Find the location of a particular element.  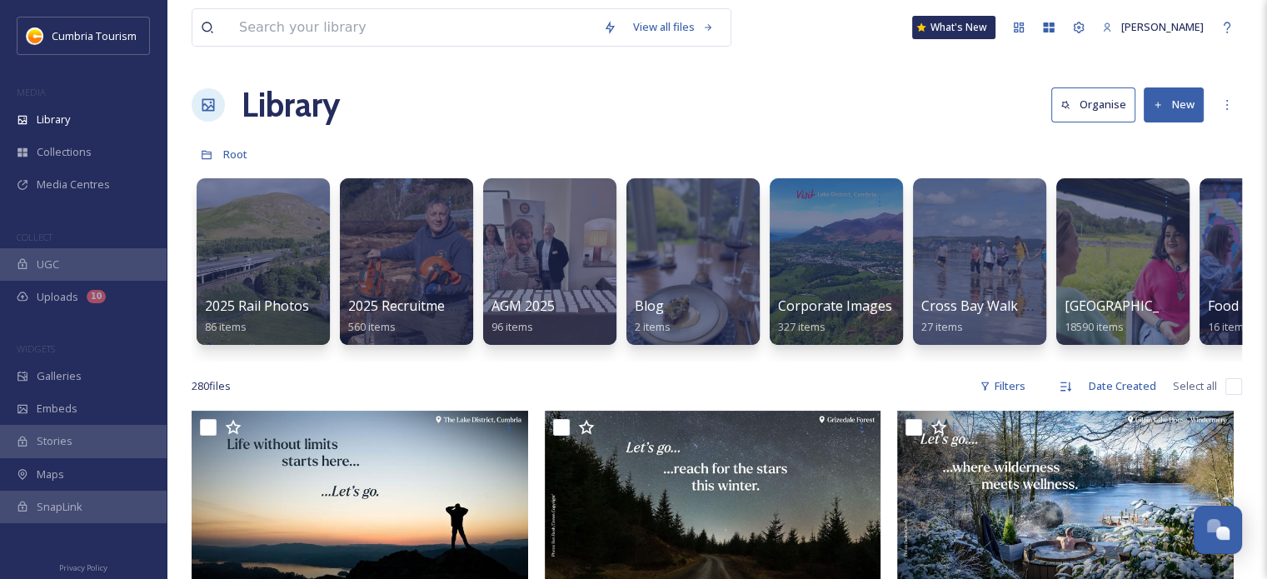

a: View all files is located at coordinates (673, 27).